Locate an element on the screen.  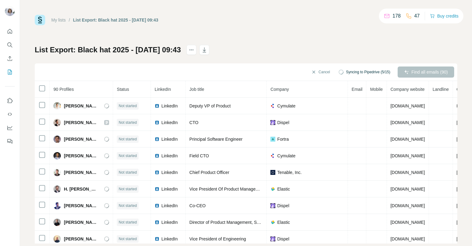
span: CTO is located at coordinates (194, 122).